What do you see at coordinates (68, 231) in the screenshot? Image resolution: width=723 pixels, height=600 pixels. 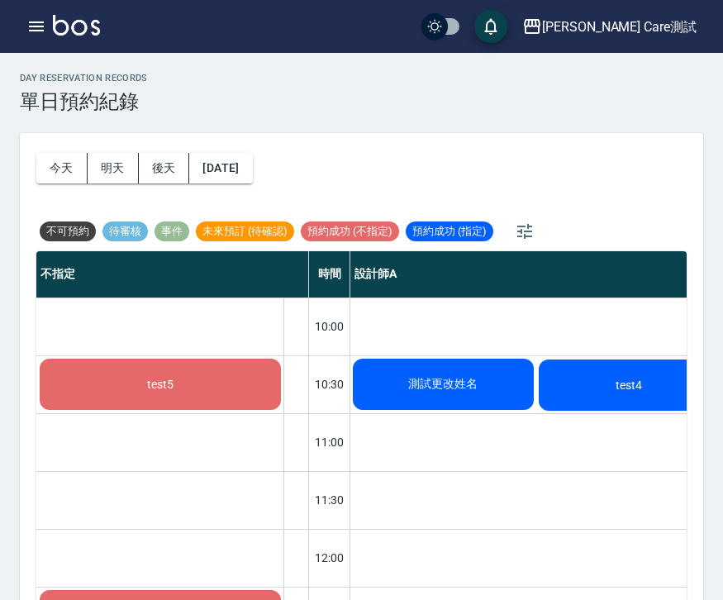 I see `span: 不可預約` at bounding box center [68, 231].